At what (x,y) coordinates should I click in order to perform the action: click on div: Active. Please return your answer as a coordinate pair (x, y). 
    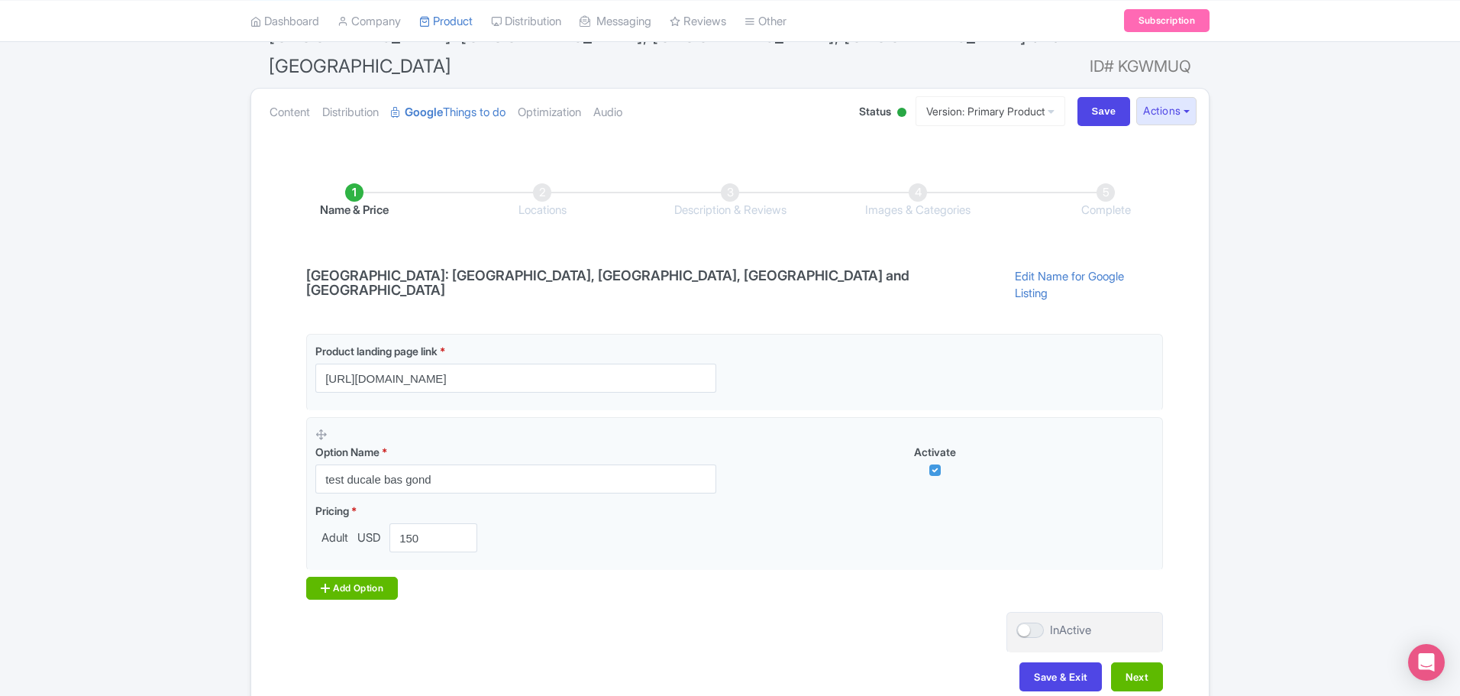
    Looking at the image, I should click on (902, 113).